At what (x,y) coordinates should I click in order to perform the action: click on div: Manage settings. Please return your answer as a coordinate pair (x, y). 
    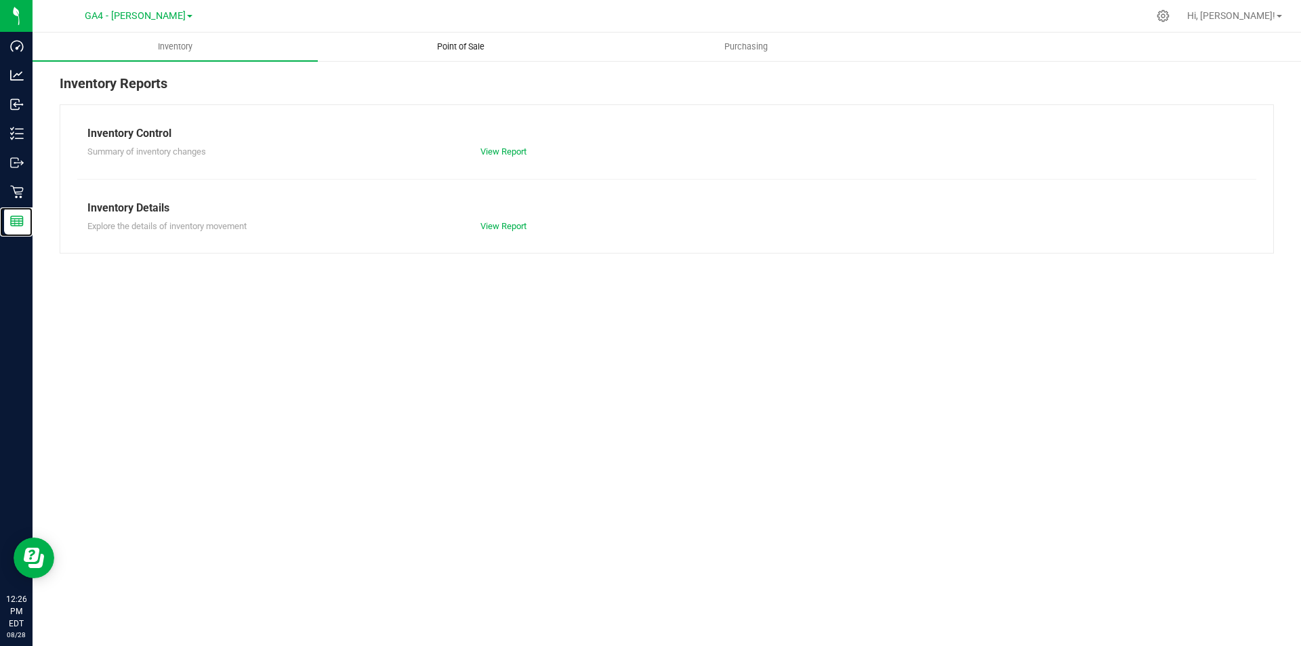
    Looking at the image, I should click on (1163, 16).